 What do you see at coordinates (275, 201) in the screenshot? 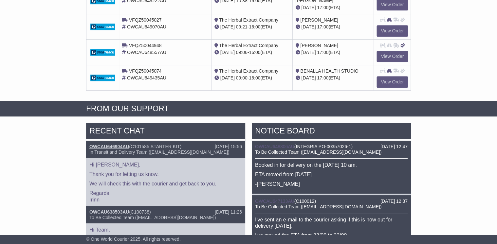
I see `a: OWCAU647133AU` at bounding box center [275, 201].